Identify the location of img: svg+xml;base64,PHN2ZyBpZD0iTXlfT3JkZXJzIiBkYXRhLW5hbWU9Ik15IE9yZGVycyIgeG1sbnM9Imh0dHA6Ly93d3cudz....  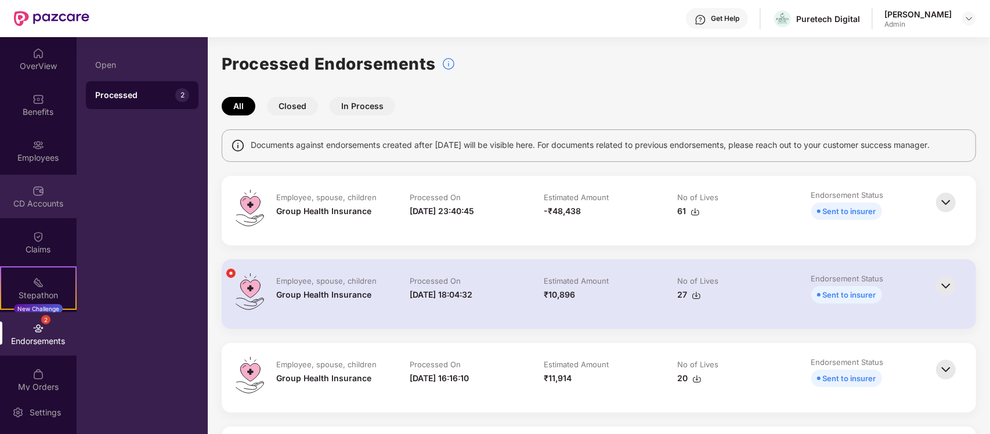
(38, 374).